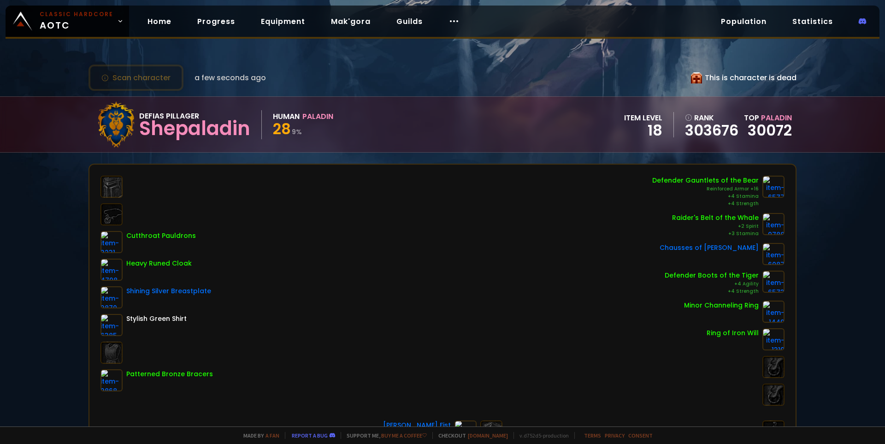 The height and width of the screenshot is (444, 885). I want to click on div: Reinforced Armor +16, so click(705, 189).